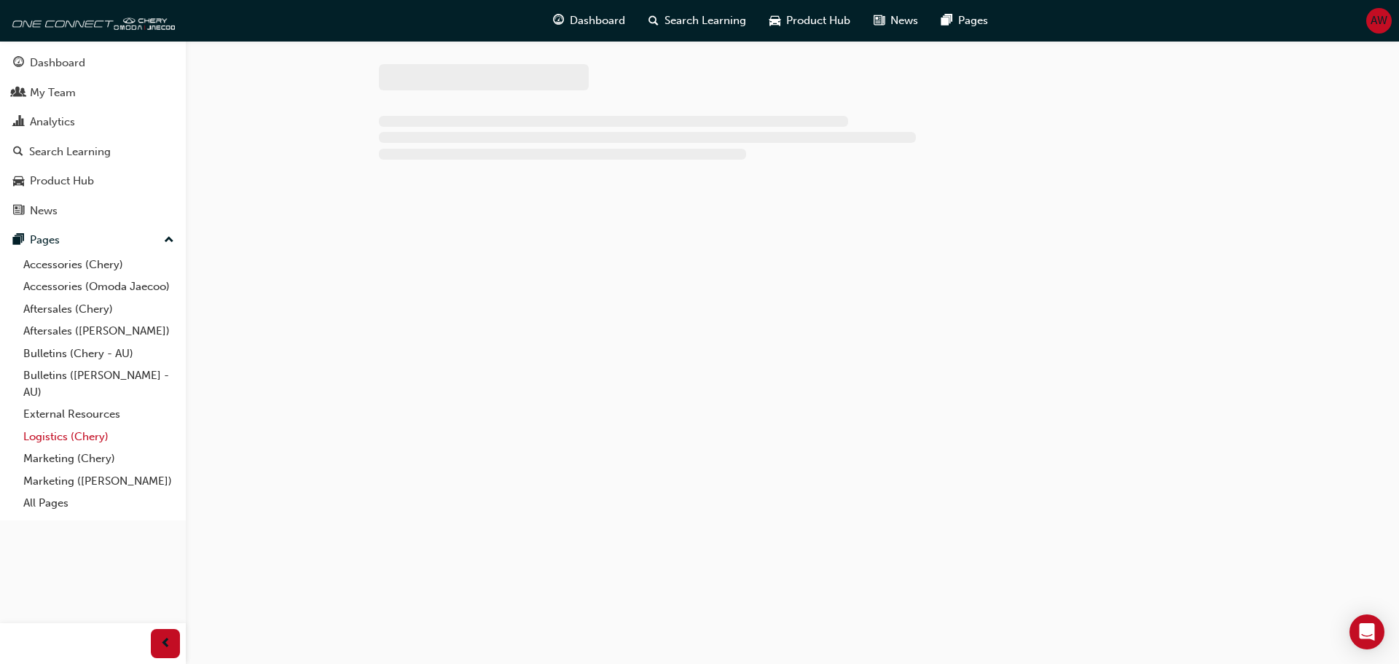 Image resolution: width=1399 pixels, height=664 pixels. Describe the element at coordinates (62, 181) in the screenshot. I see `div: Product Hub` at that location.